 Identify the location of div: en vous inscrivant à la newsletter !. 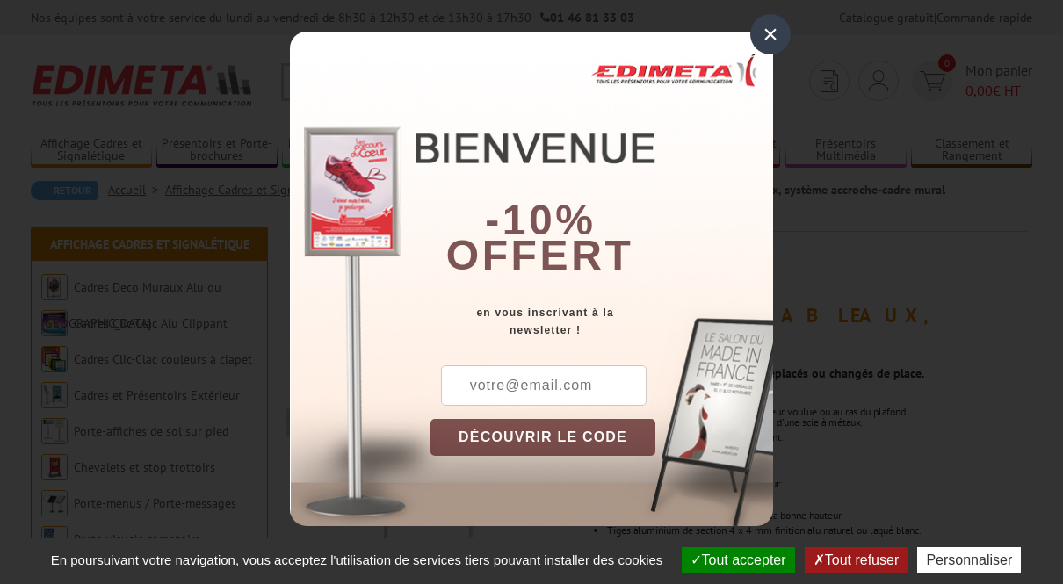
(602, 321).